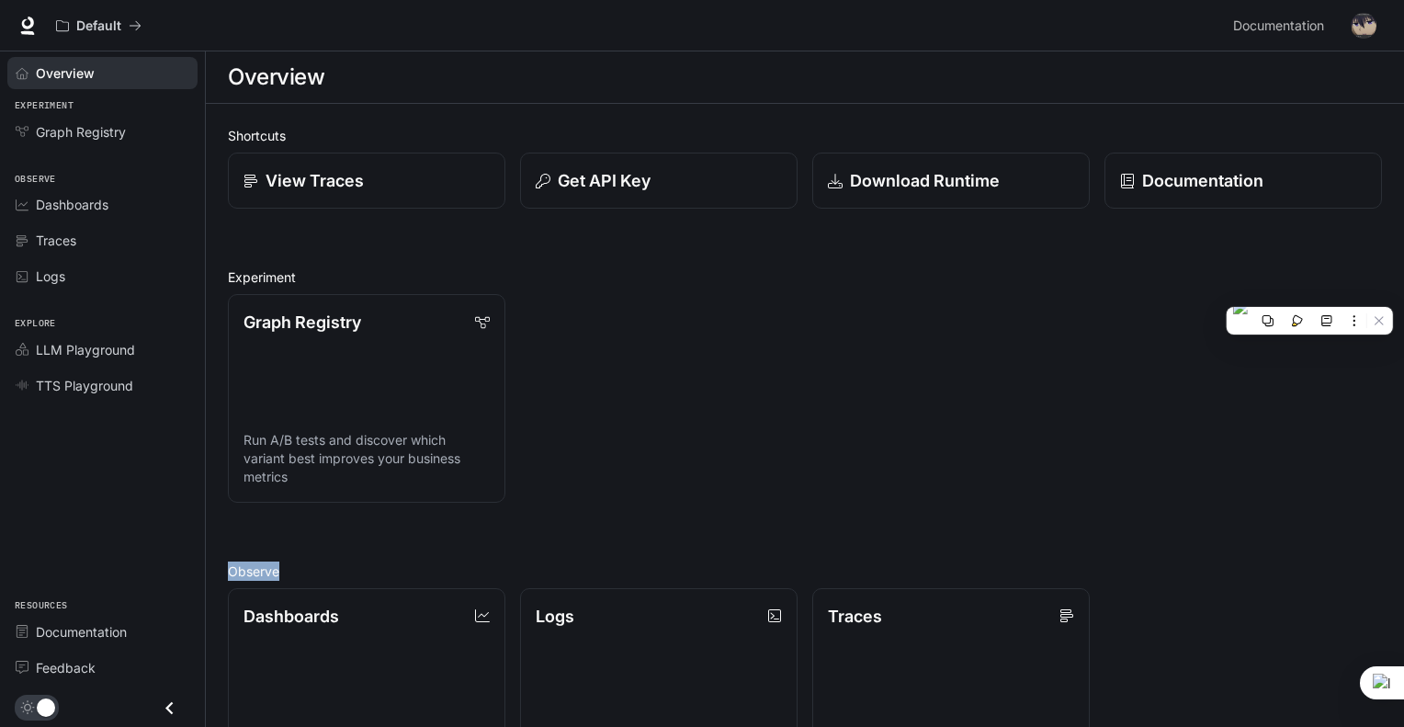  Describe the element at coordinates (85, 385) in the screenshot. I see `span: TTS Playground` at that location.